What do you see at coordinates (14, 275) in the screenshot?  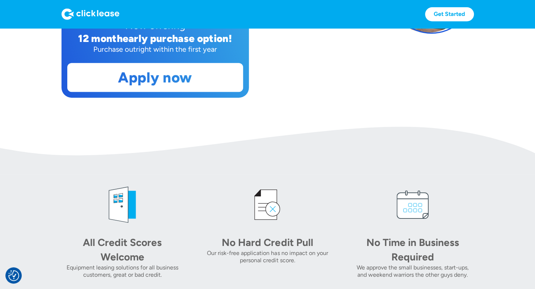 I see `img: Revisit consent button` at bounding box center [14, 275].